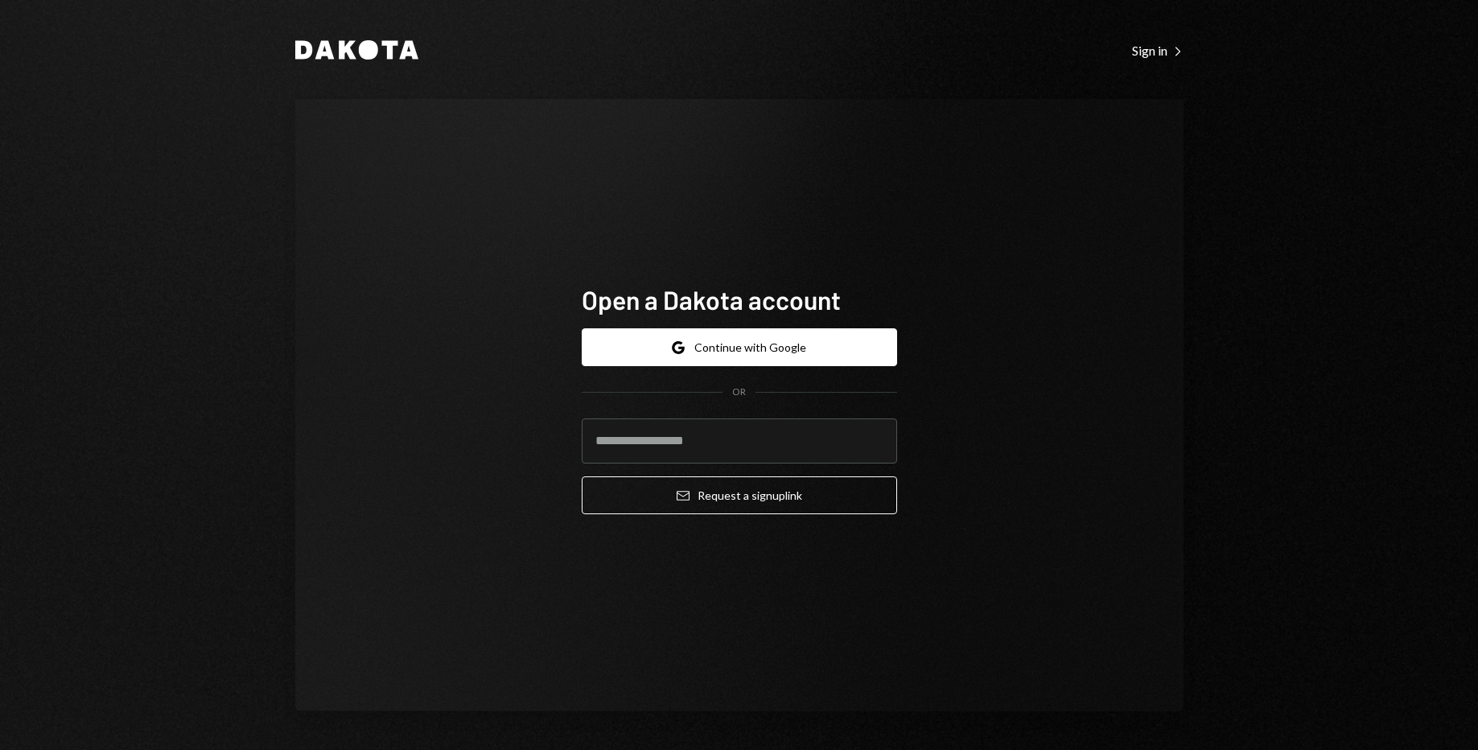 This screenshot has height=750, width=1478. I want to click on div: Sign in, so click(1158, 51).